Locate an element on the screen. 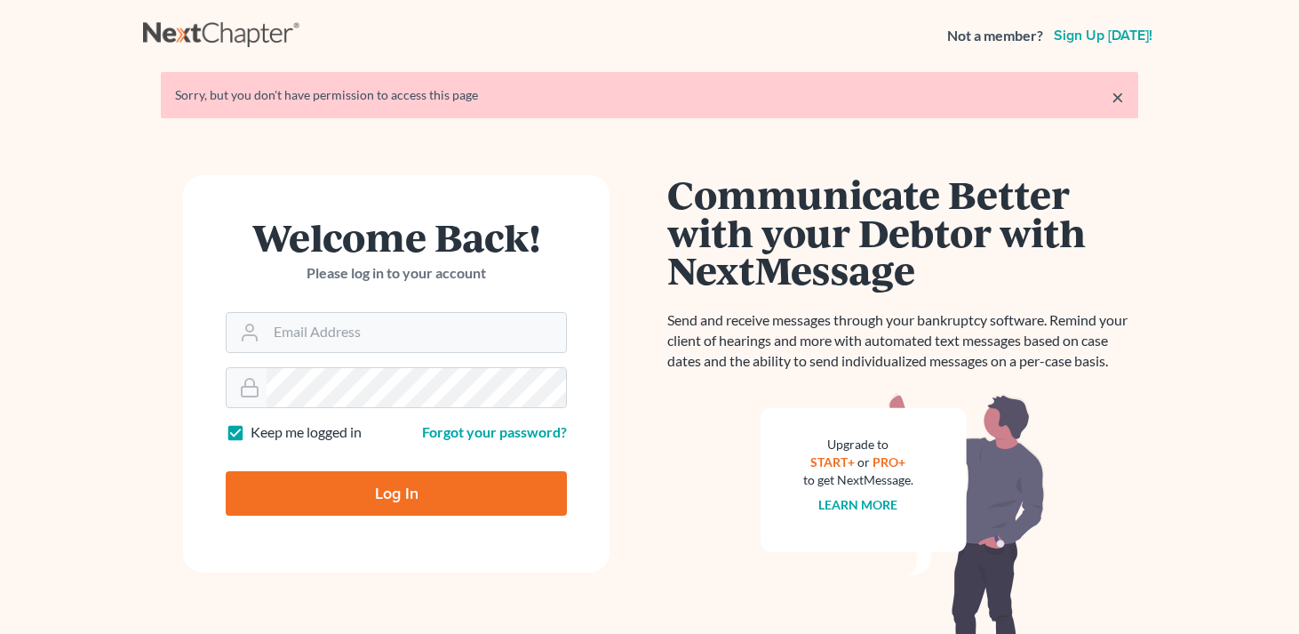 This screenshot has width=1299, height=634. a: Learn more is located at coordinates (858, 504).